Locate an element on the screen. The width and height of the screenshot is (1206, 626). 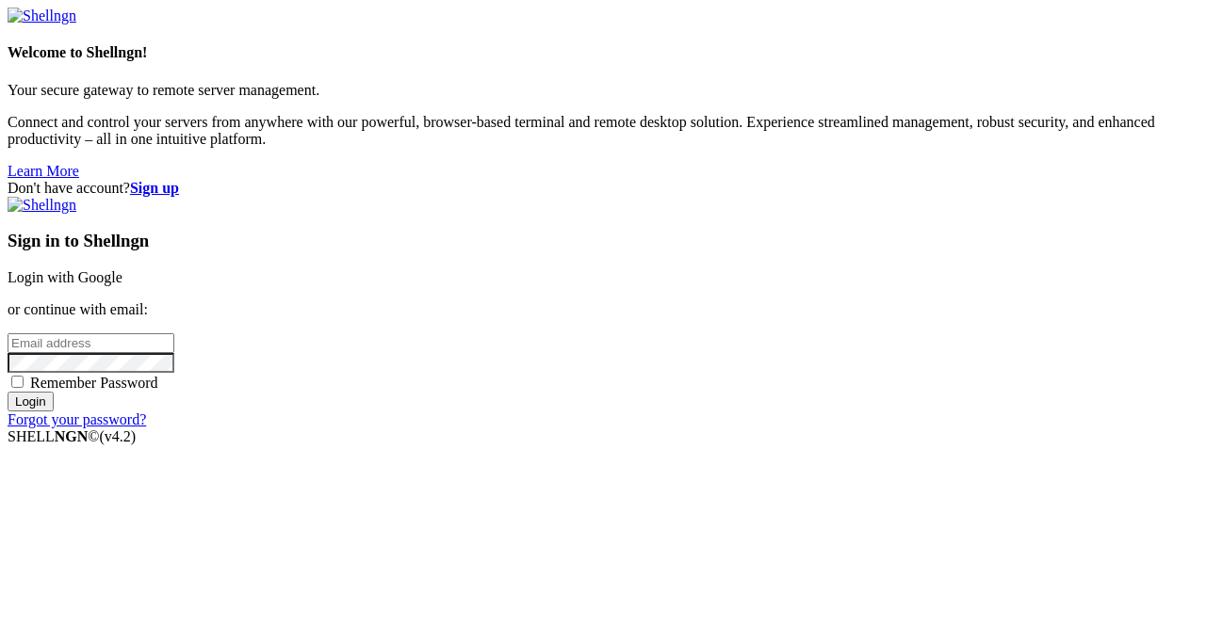
div: Don't have account? is located at coordinates (603, 188).